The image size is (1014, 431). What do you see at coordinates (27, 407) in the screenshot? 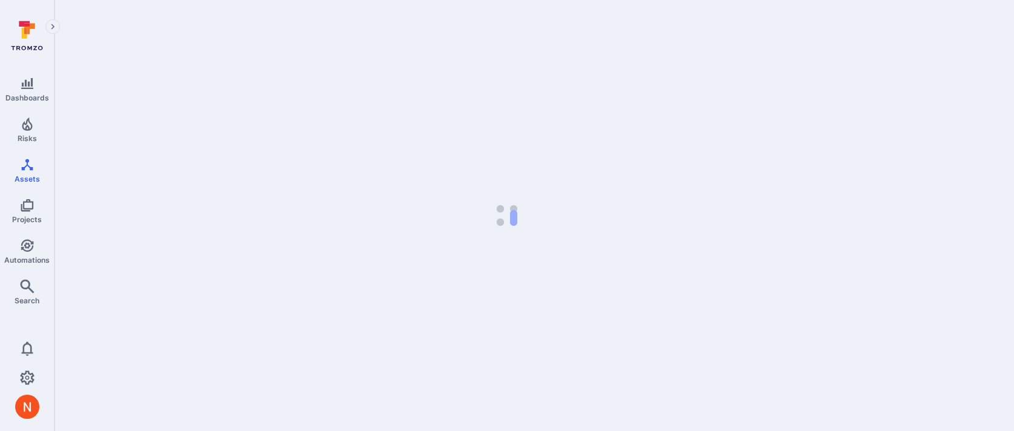
I see `img: ACg8ocIprwjrgDQnDsNSk9Ghn5p5-B8DpAKWoJ5Gi9syOE4K59tr4Q=s96-c` at bounding box center [27, 407].